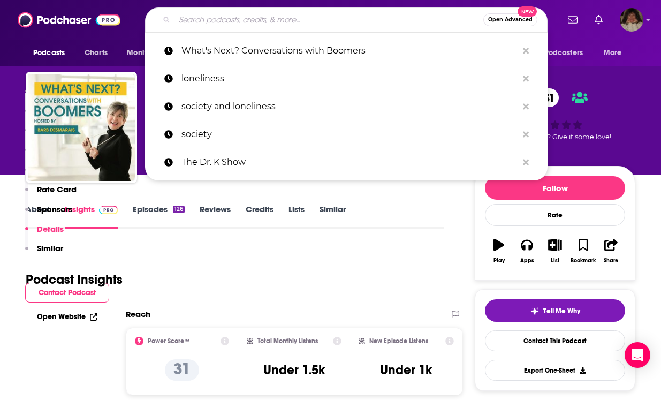  What do you see at coordinates (260, 216) in the screenshot?
I see `a: Credits` at bounding box center [260, 216].